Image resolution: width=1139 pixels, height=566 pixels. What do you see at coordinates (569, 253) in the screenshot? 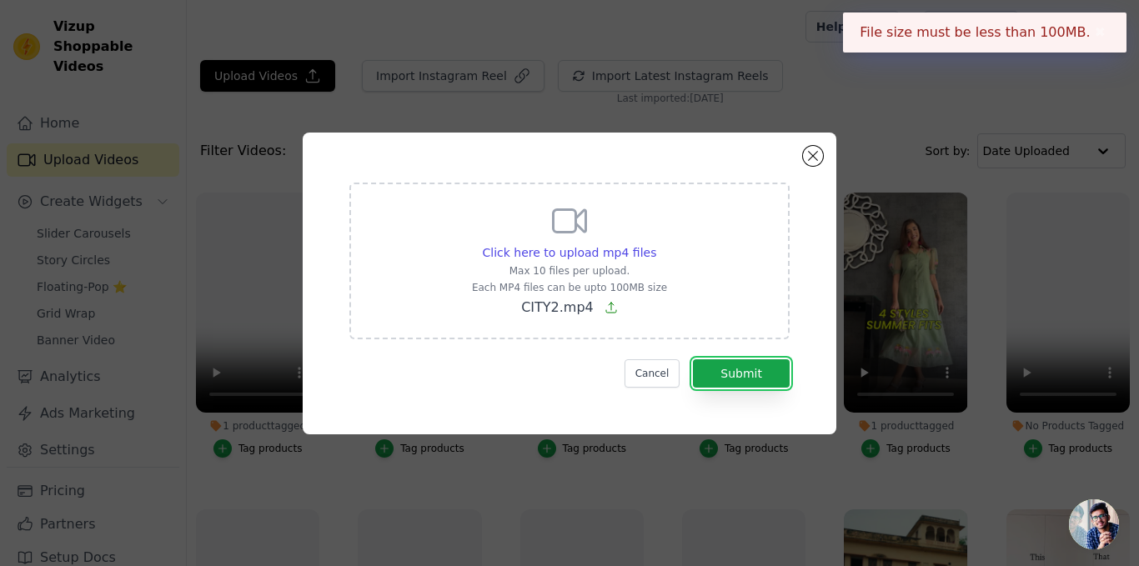
I see `span: Click here to upload mp4 files` at bounding box center [569, 253].